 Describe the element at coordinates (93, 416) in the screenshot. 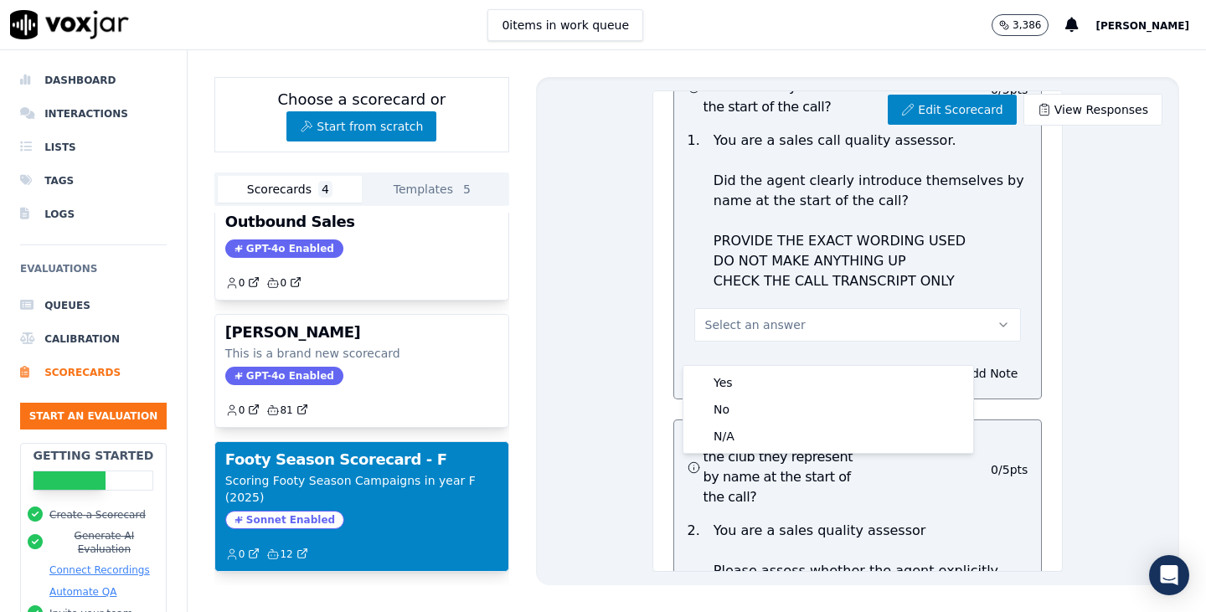

I see `button: Start an Evaluation` at that location.